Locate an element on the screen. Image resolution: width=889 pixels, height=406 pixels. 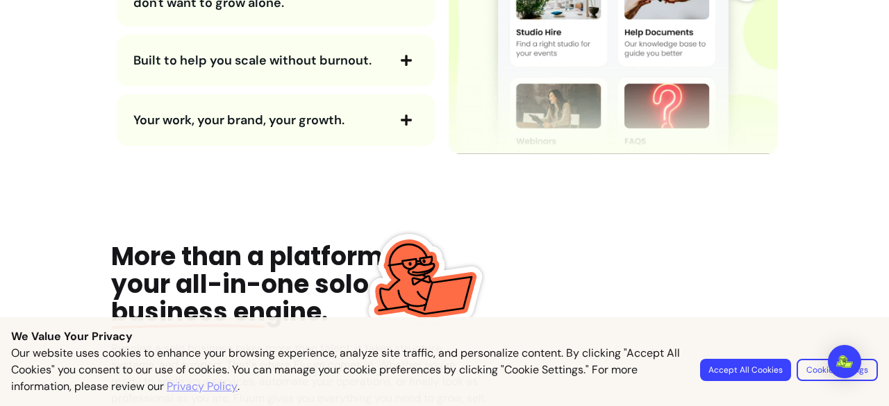
span: Built to help you scale without burnout. is located at coordinates (252, 60).